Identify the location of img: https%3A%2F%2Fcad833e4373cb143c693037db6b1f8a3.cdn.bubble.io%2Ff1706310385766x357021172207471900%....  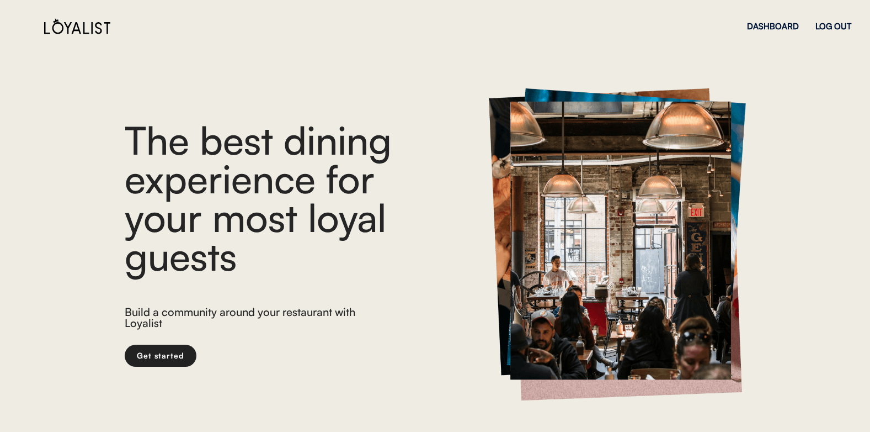
(617, 244).